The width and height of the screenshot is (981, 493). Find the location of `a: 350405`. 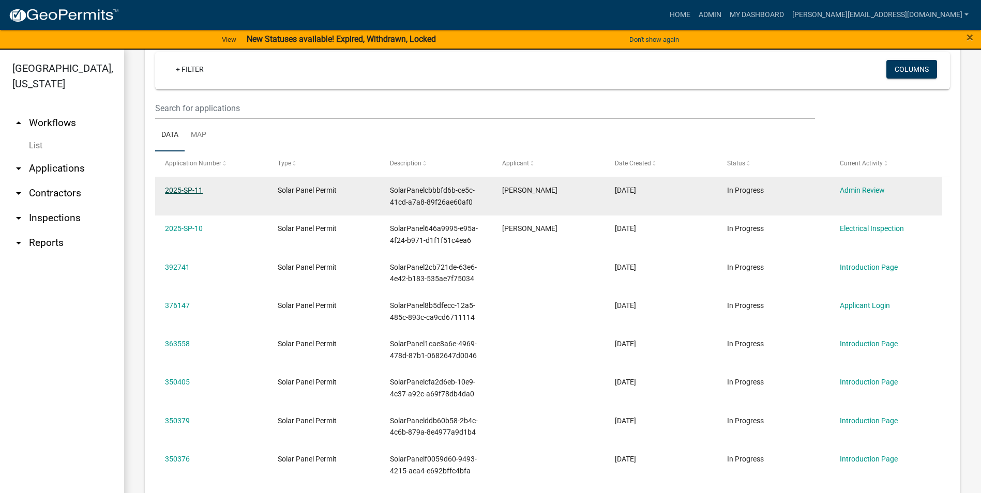

a: 350405 is located at coordinates (177, 382).